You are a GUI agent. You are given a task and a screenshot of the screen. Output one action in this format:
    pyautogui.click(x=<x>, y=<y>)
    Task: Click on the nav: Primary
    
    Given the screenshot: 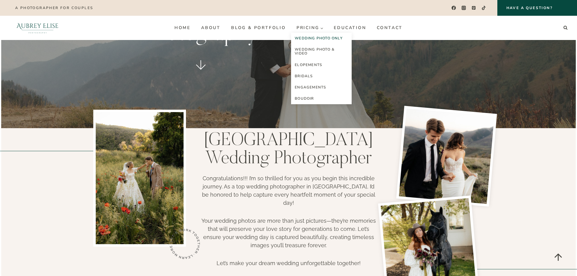 What is the action you would take?
    pyautogui.click(x=288, y=28)
    